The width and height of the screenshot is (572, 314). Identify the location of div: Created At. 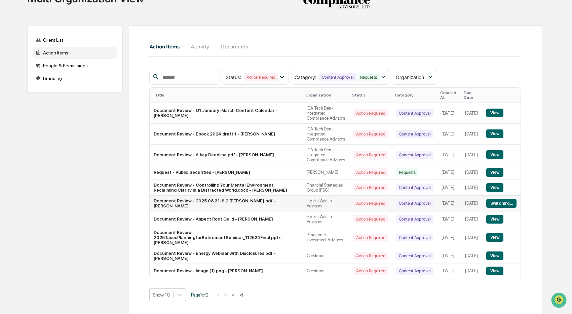
(449, 95).